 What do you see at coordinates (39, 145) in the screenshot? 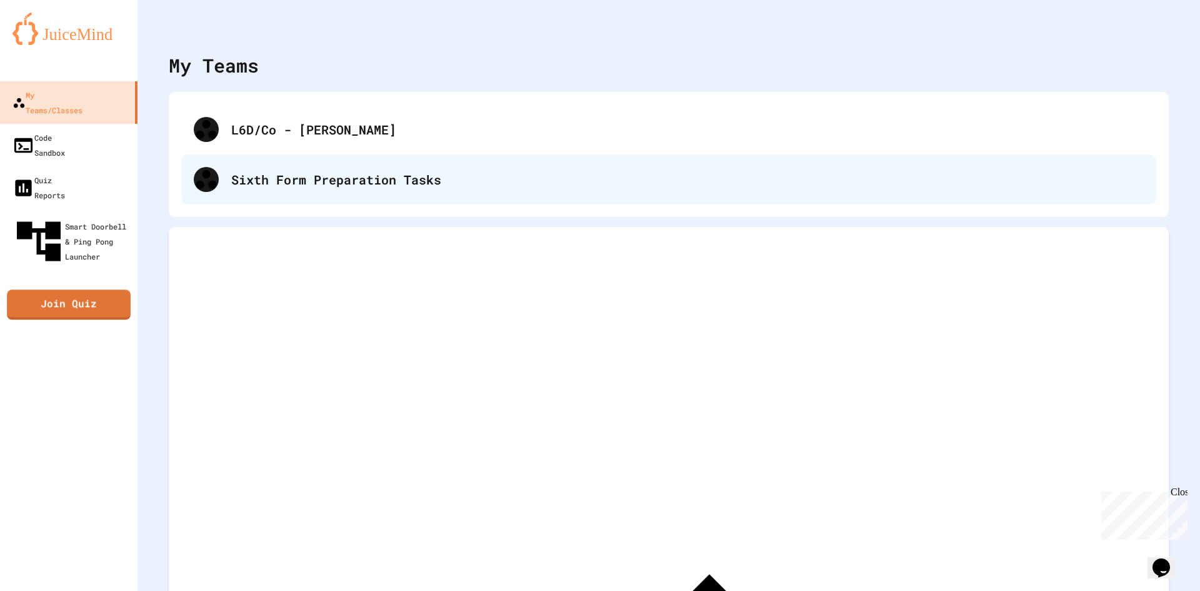
I see `div: Code Sandbox` at bounding box center [39, 145].